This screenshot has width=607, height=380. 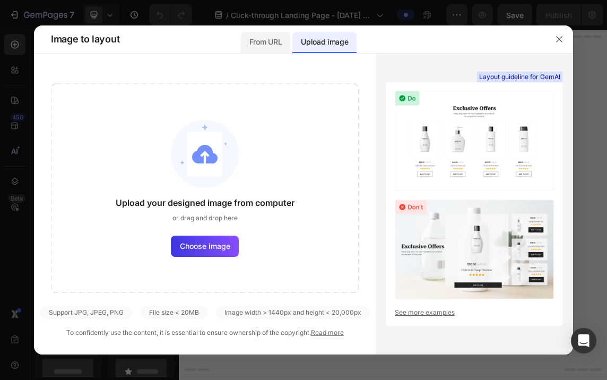 I want to click on span: or drag and drop here, so click(x=205, y=218).